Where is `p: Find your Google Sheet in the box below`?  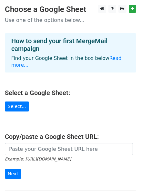
p: Find your Google Sheet in the box below is located at coordinates (70, 62).